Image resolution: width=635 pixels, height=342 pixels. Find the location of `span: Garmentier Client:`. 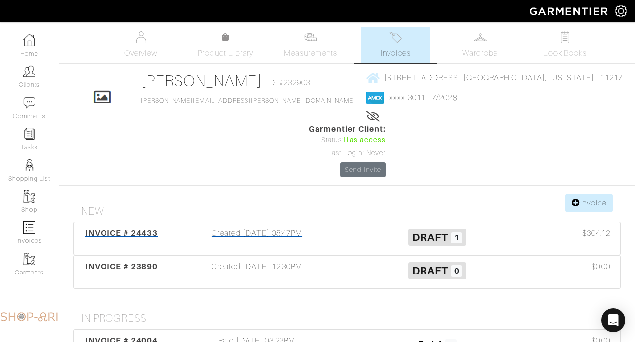

span: Garmentier Client: is located at coordinates (347, 129).